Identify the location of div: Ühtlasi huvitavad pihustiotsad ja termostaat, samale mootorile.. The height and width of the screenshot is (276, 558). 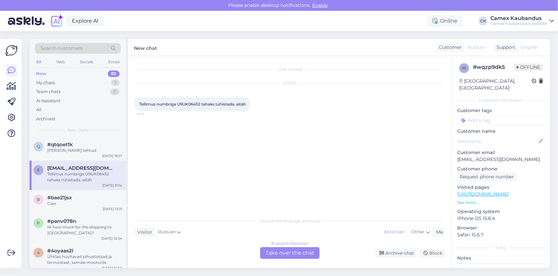
(85, 260).